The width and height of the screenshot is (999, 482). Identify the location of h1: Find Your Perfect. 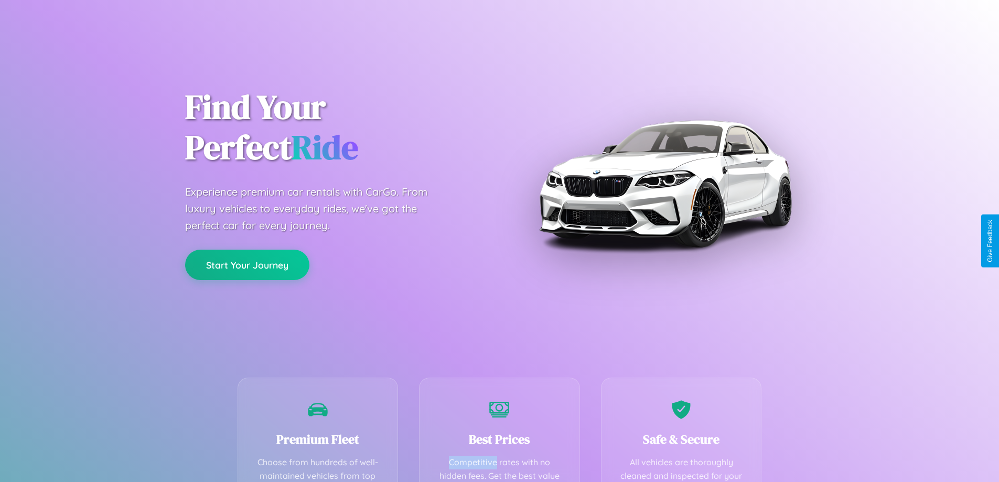
(334, 127).